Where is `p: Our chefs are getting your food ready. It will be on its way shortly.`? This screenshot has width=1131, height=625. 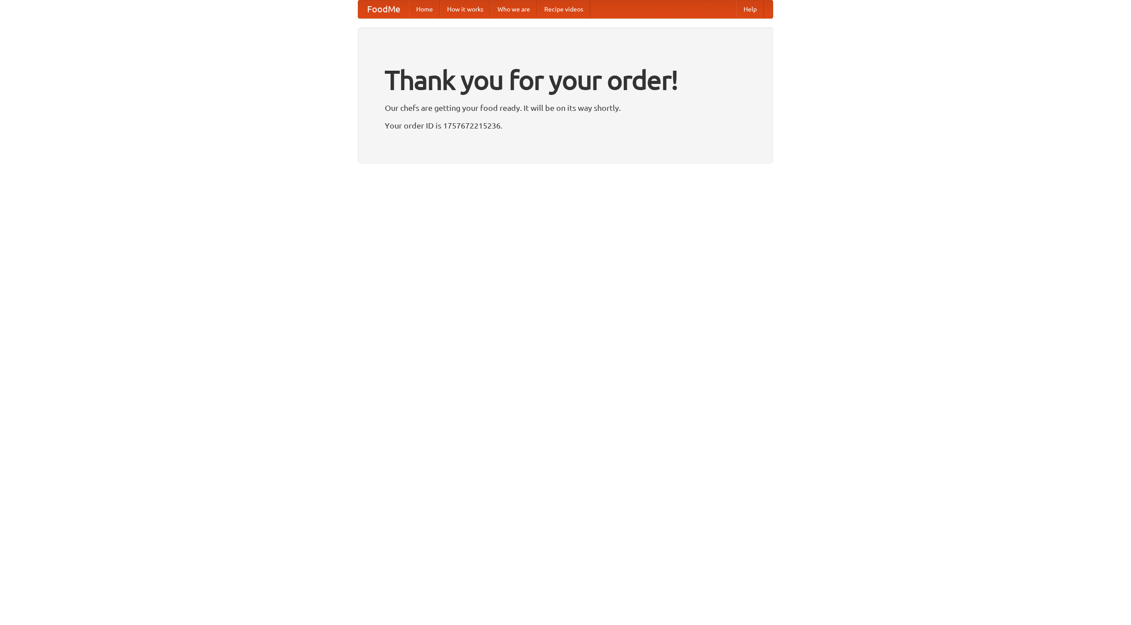
p: Our chefs are getting your food ready. It will be on its way shortly. is located at coordinates (566, 108).